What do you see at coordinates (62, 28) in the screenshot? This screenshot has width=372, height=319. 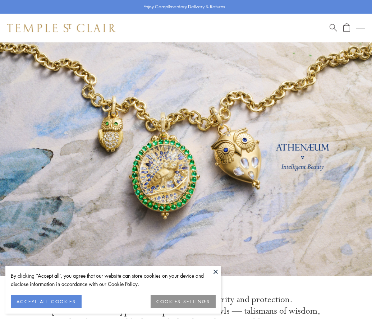 I see `img: Temple St. Clair` at bounding box center [62, 28].